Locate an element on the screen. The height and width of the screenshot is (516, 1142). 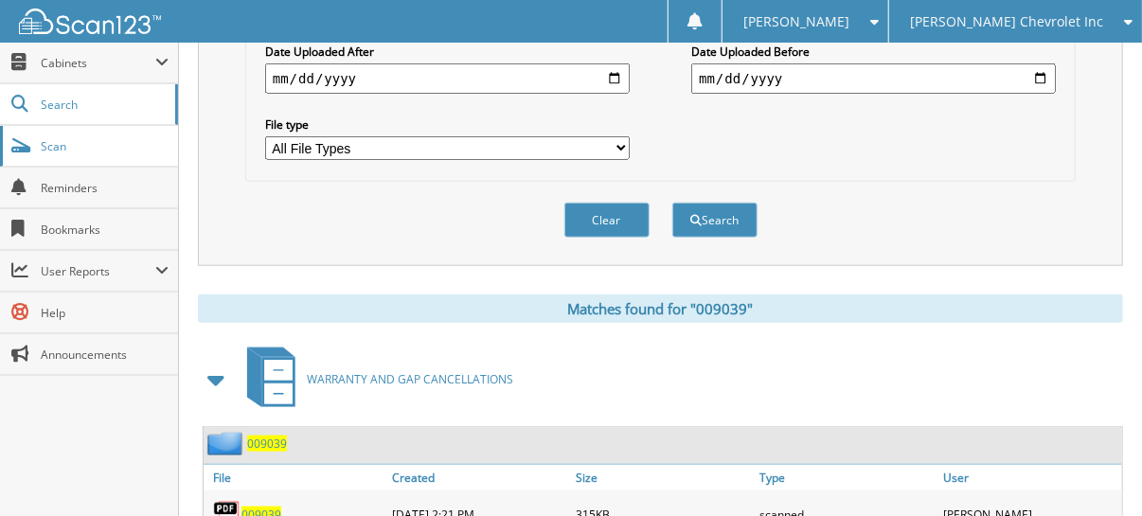
a: WARRANTY AND GAP CANCELLATIONS is located at coordinates (374, 379).